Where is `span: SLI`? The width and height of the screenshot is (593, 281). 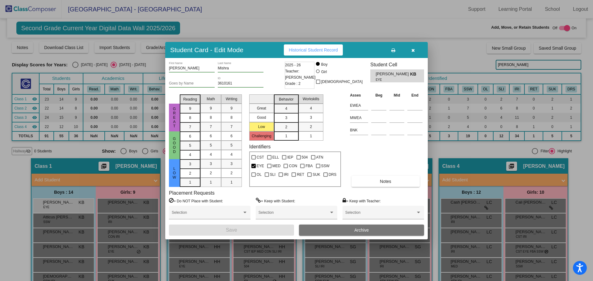
span: SLI is located at coordinates (273, 175).